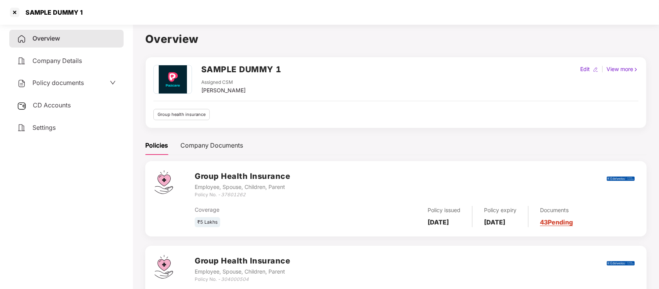 This screenshot has width=659, height=289. Describe the element at coordinates (444, 210) in the screenshot. I see `div: Policy issued` at that location.